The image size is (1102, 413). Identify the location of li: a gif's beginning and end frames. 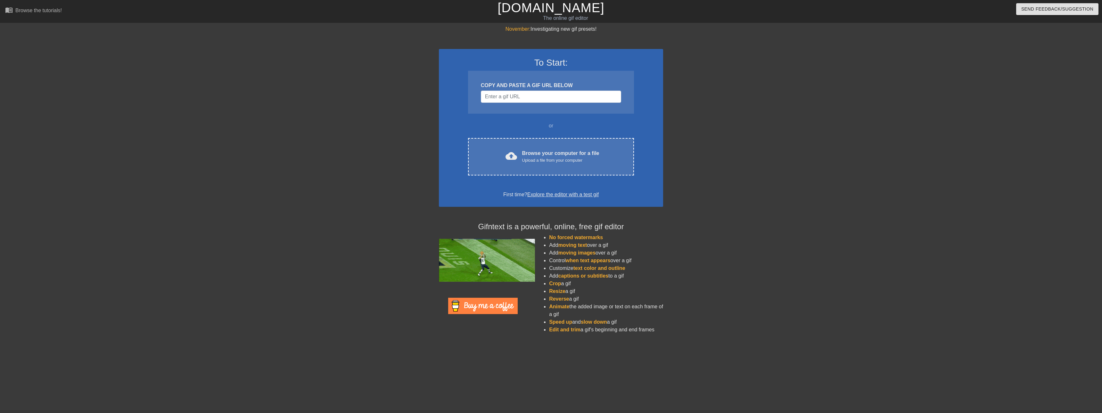
(606, 330).